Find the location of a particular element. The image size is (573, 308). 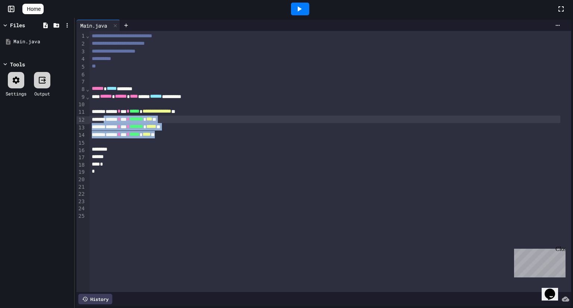

div: 15 is located at coordinates (81, 143).